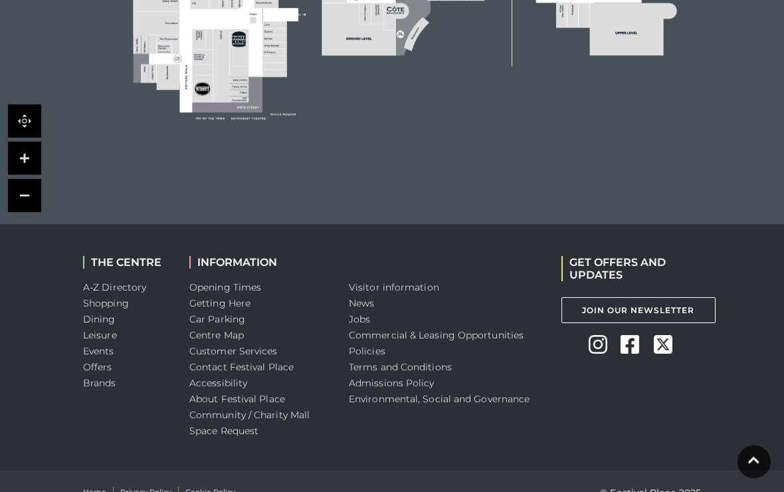  I want to click on a: Contact Festival Place, so click(241, 368).